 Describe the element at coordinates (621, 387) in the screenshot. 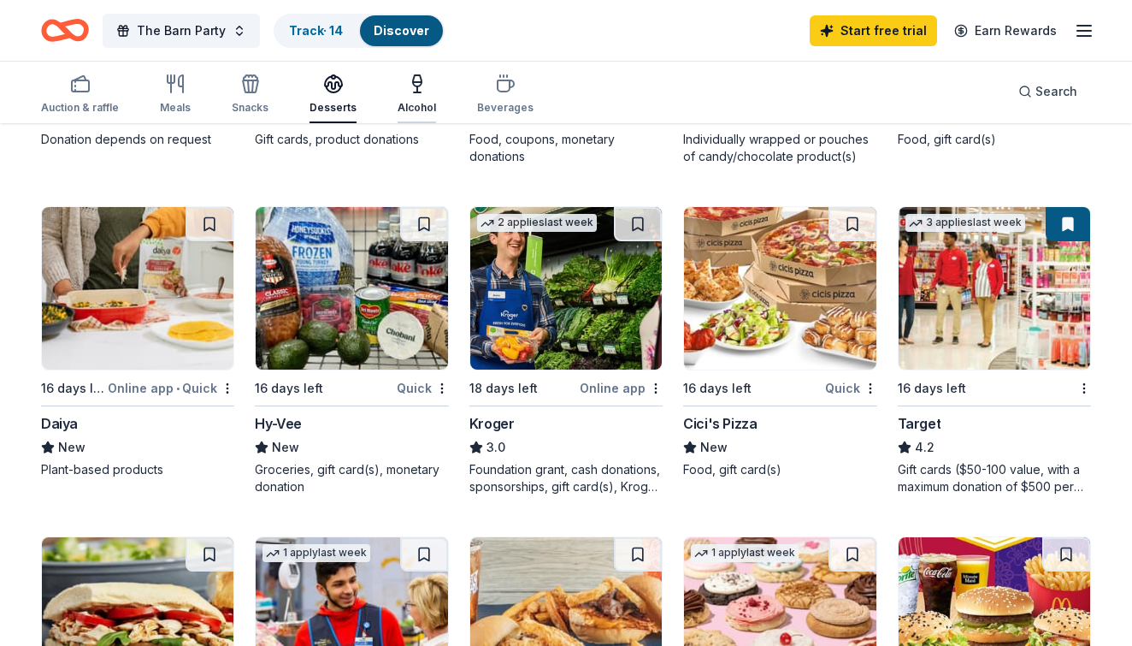

I see `div: Online app` at that location.